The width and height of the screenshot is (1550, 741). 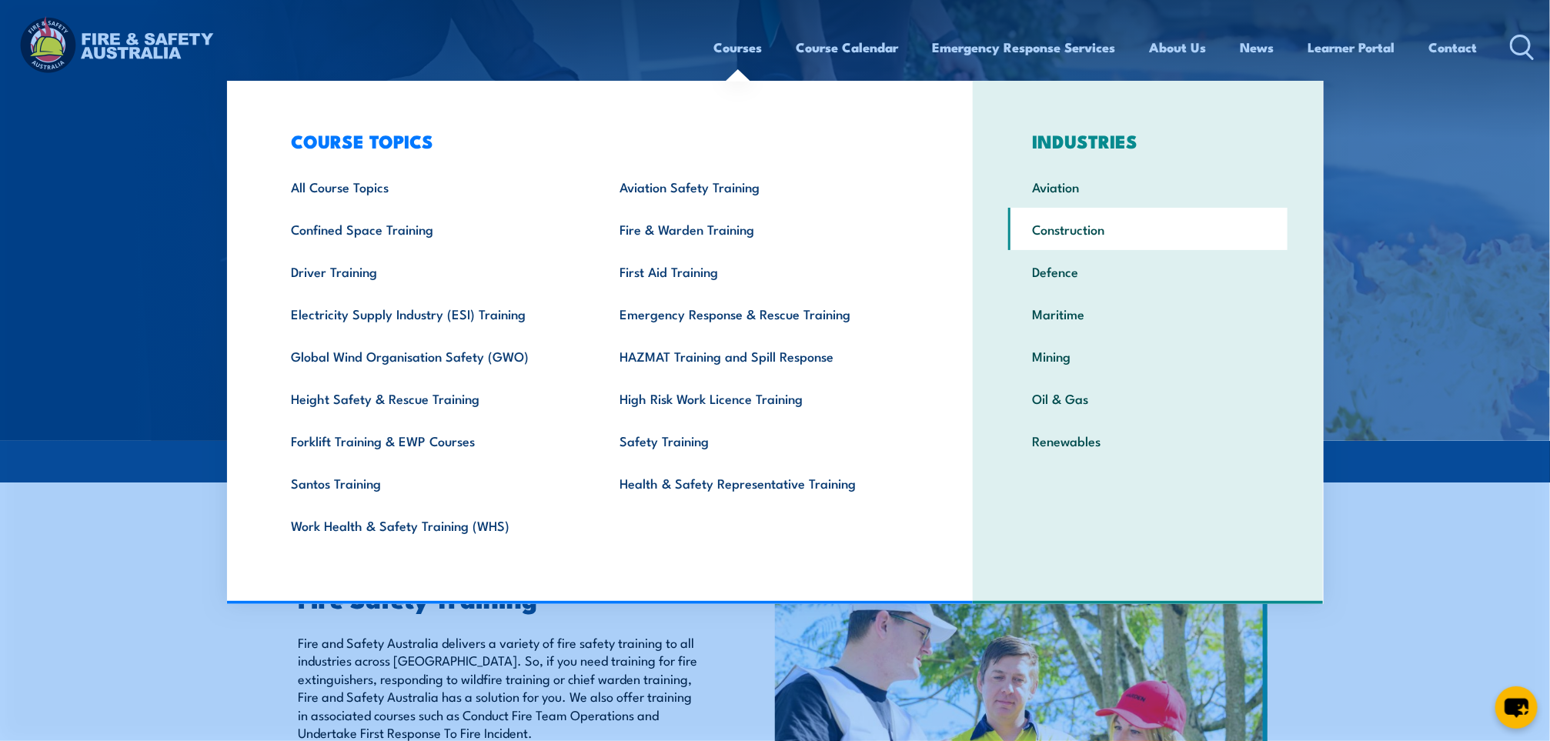 I want to click on a: About Us, so click(x=1178, y=47).